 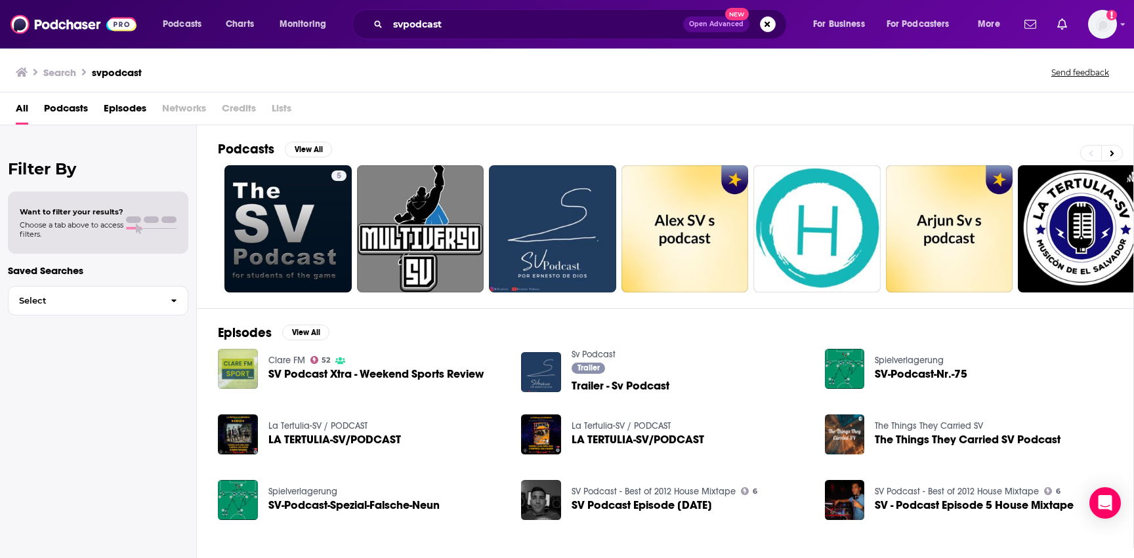 I want to click on img: Trailer - Sv Podcast, so click(x=541, y=372).